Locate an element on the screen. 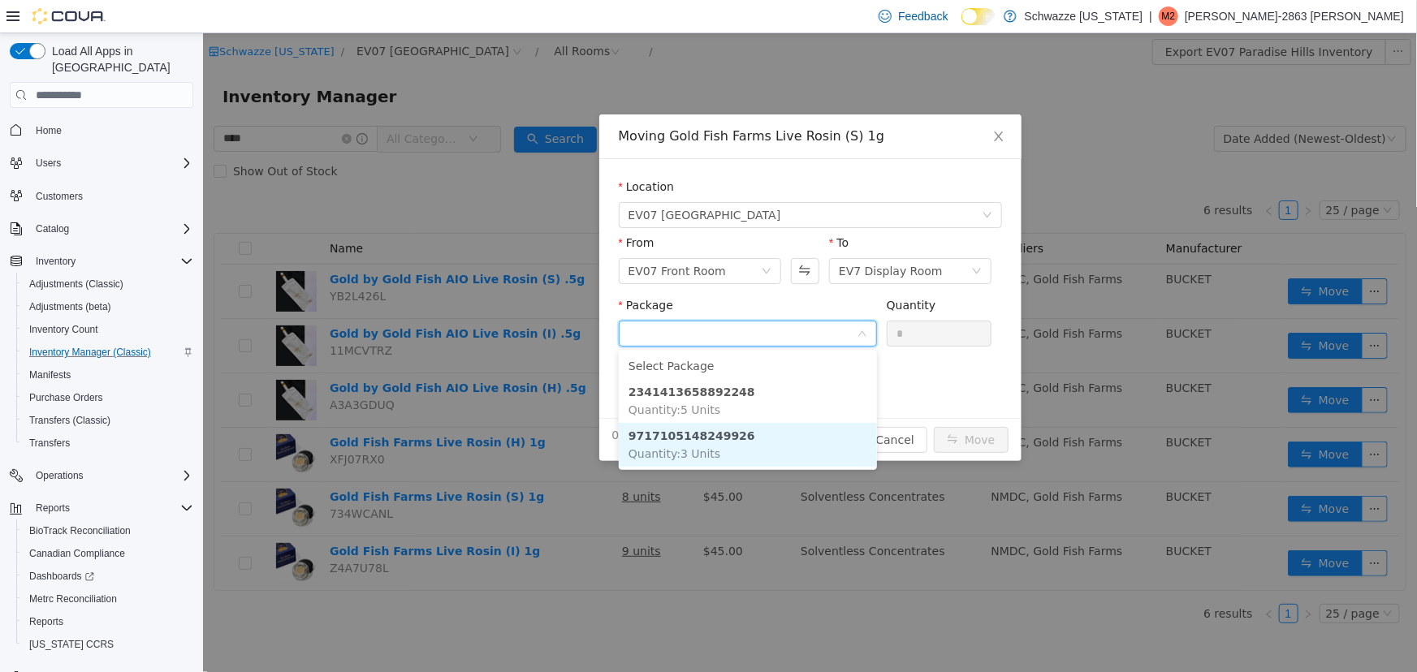 This screenshot has width=1417, height=672. span: Inventory is located at coordinates (111, 261).